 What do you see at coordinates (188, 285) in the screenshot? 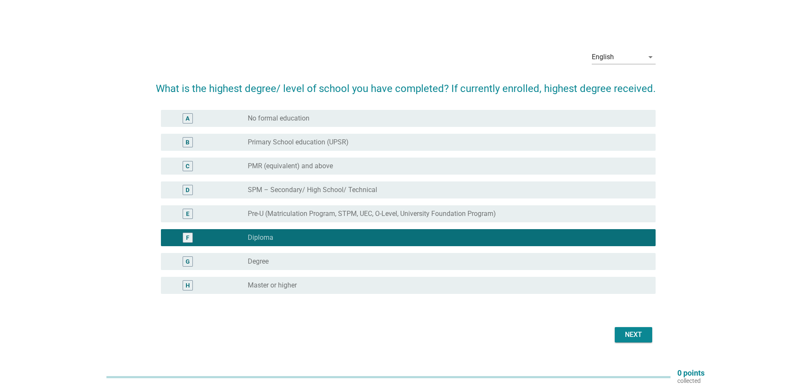
I see `div: H` at bounding box center [188, 285].